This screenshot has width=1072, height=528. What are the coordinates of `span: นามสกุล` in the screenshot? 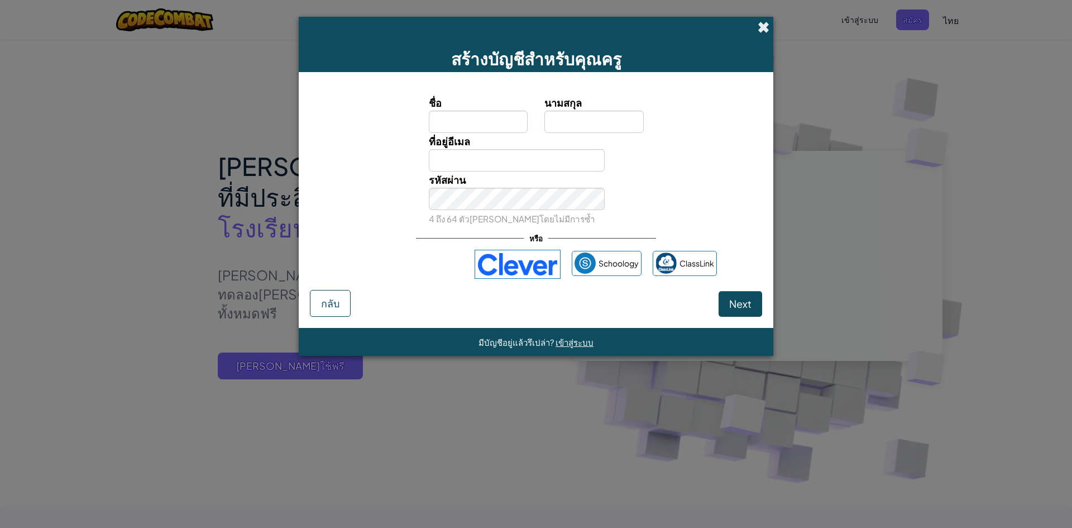 It's located at (563, 102).